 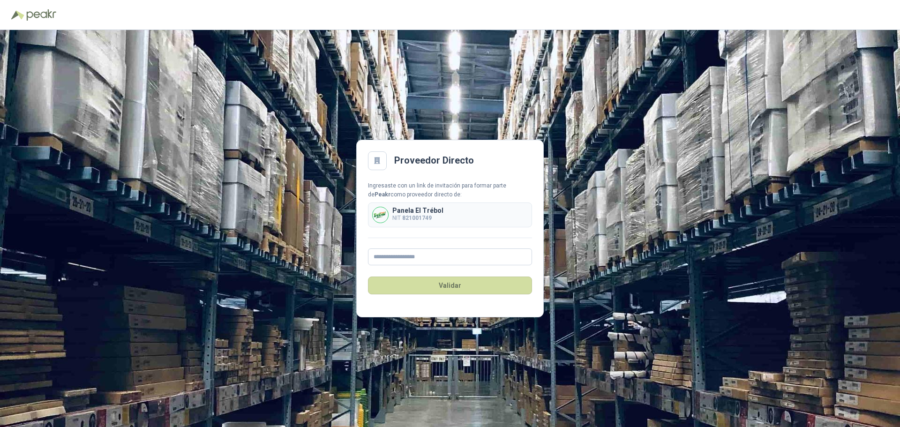 What do you see at coordinates (41, 15) in the screenshot?
I see `img: Peakr` at bounding box center [41, 15].